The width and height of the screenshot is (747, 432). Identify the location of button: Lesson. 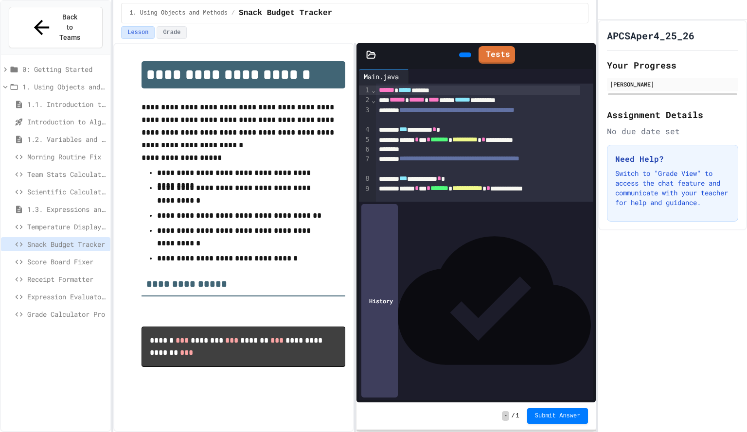
(138, 33).